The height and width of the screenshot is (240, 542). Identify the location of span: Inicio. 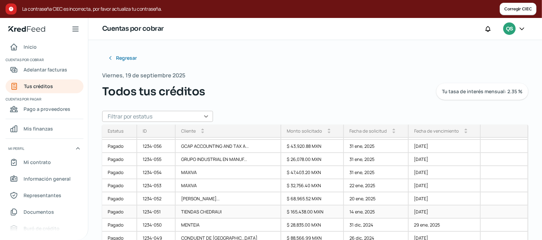
(30, 47).